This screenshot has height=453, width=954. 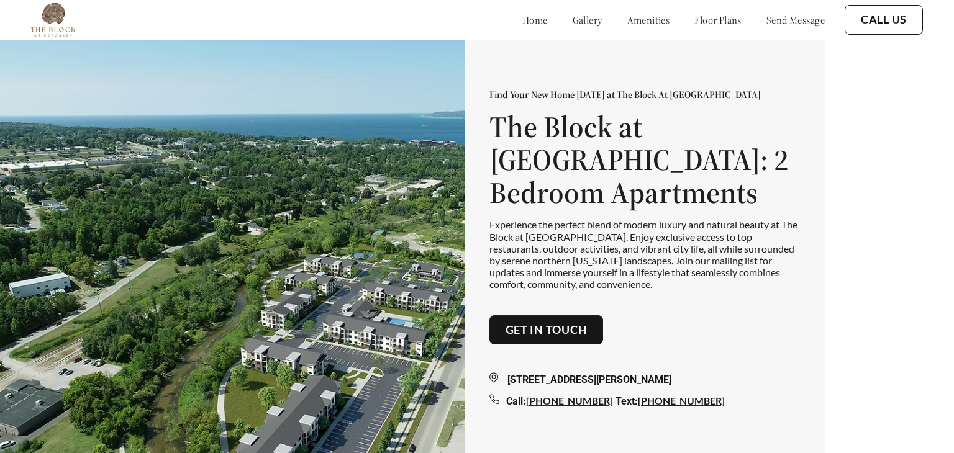 What do you see at coordinates (516, 401) in the screenshot?
I see `span: Call:` at bounding box center [516, 401].